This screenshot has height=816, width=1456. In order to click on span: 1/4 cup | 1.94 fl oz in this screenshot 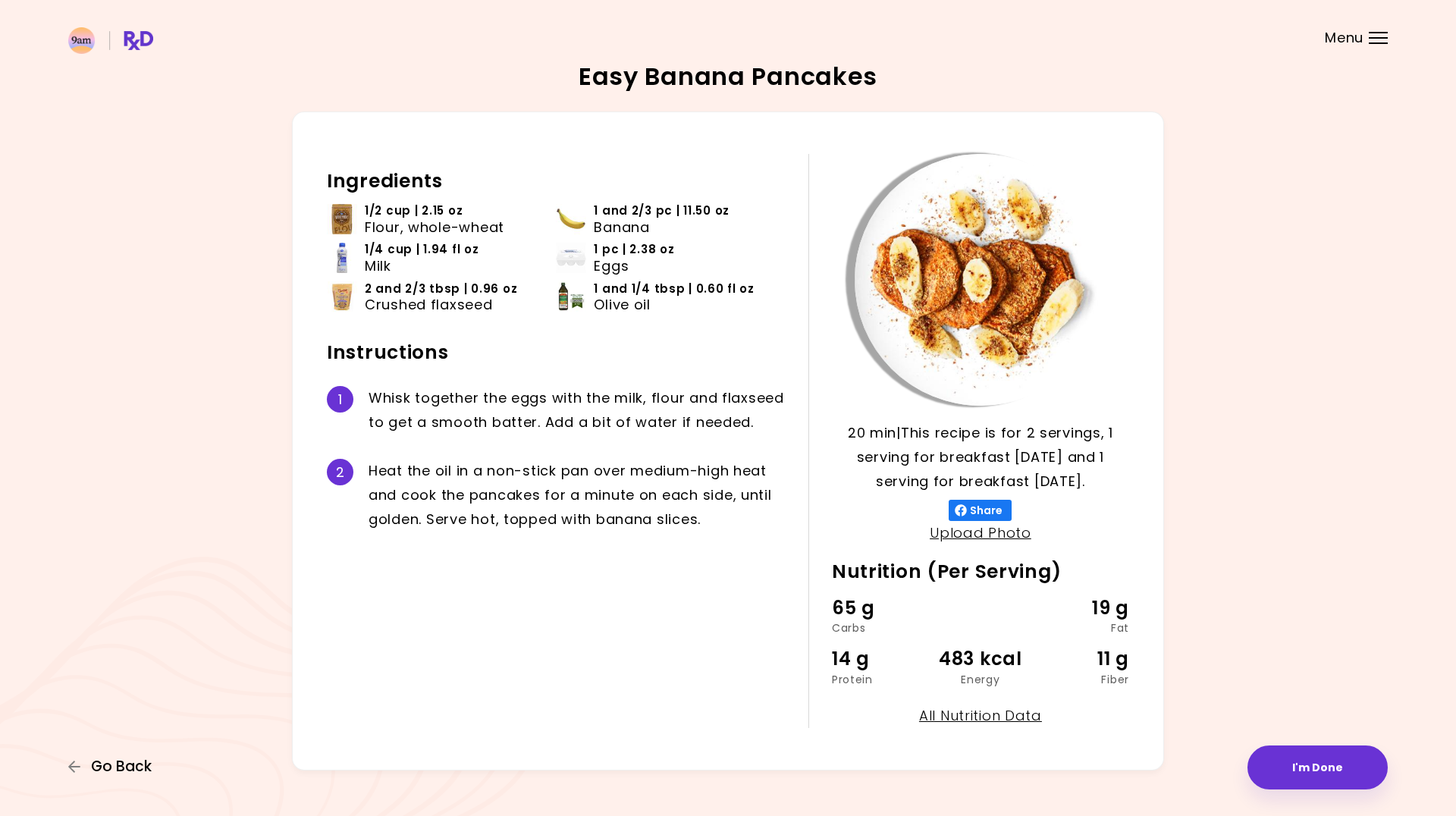, I will do `click(421, 249)`.